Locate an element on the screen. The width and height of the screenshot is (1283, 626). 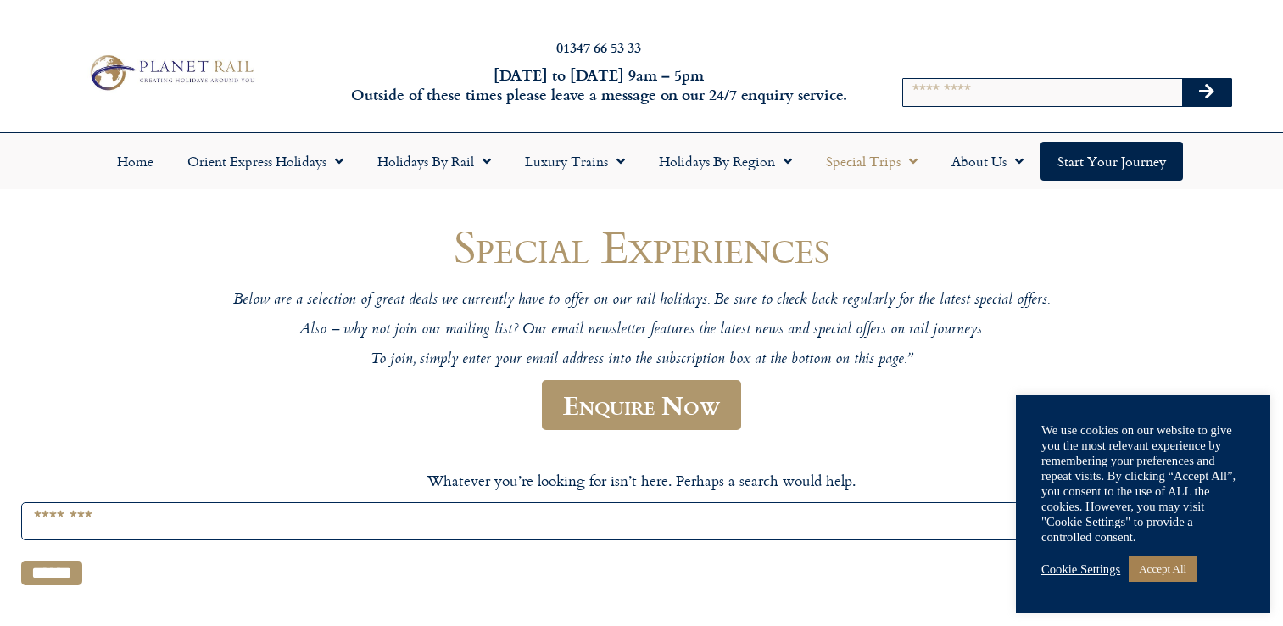
a: Special Trips is located at coordinates (872, 161).